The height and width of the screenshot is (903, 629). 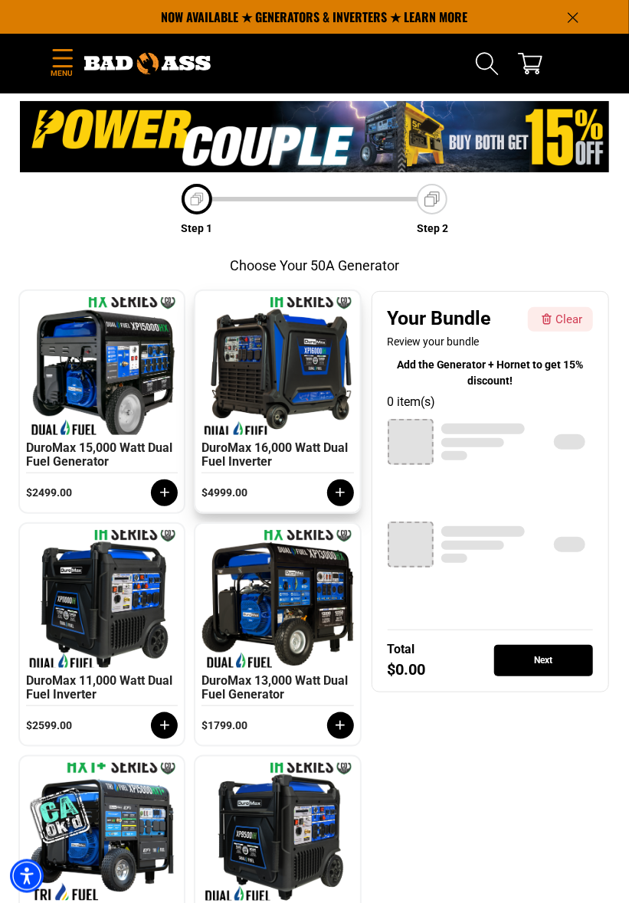 I want to click on img: Bad Ass Extension Cords, so click(x=147, y=64).